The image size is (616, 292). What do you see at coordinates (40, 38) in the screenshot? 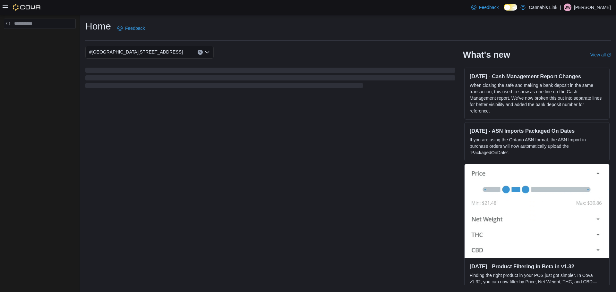
I see `nav: Complex example` at bounding box center [40, 38].